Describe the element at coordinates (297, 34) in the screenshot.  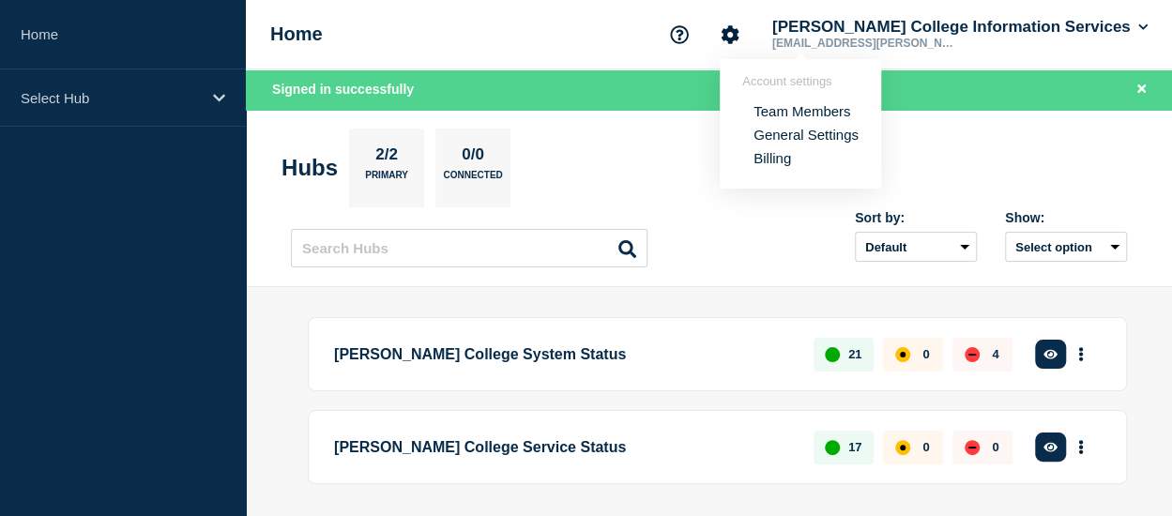
I see `h1: Home` at that location.